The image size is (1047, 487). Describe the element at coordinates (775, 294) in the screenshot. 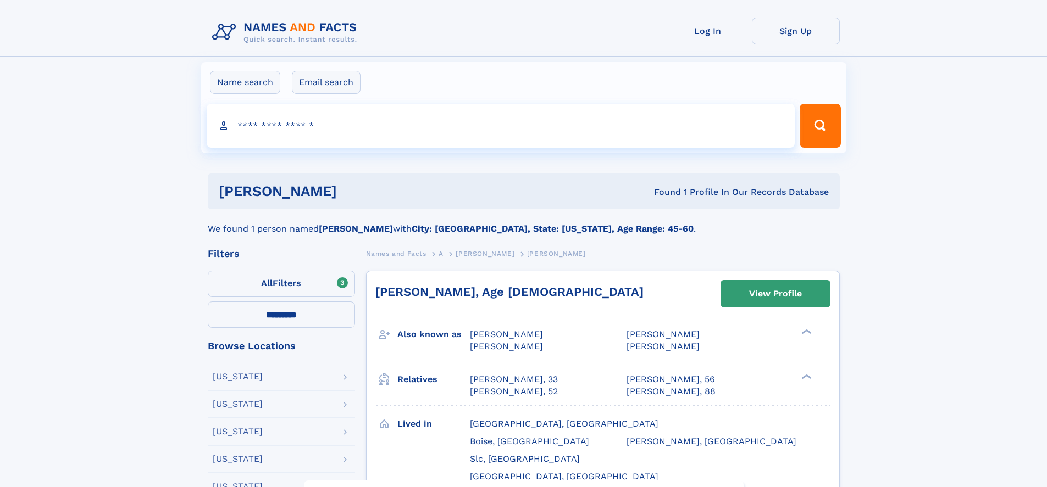

I see `a: View Profile` at that location.